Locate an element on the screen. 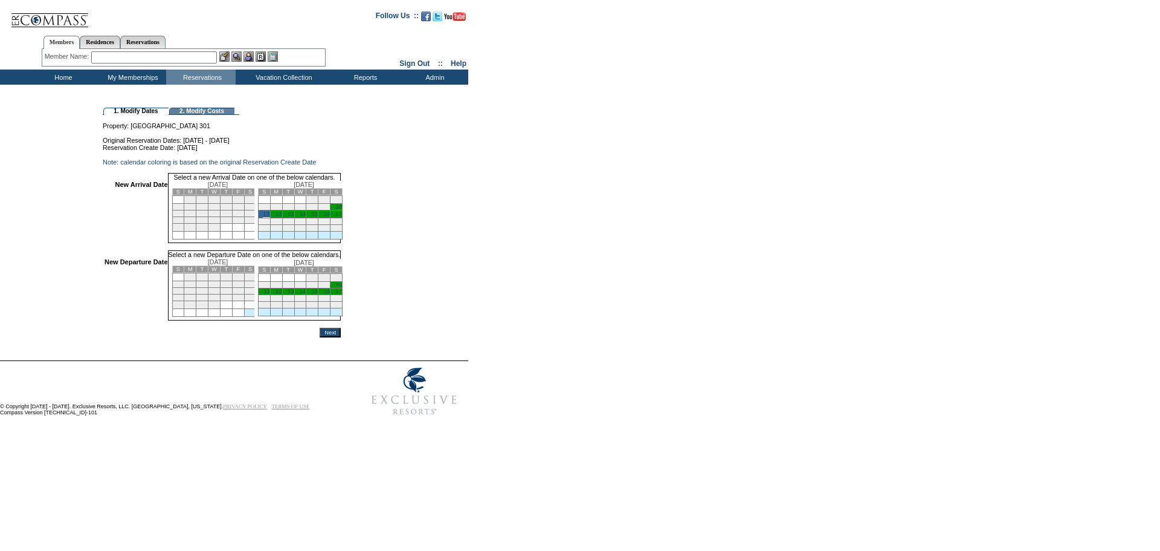 The height and width of the screenshot is (551, 1160). td: 13 is located at coordinates (250, 207).